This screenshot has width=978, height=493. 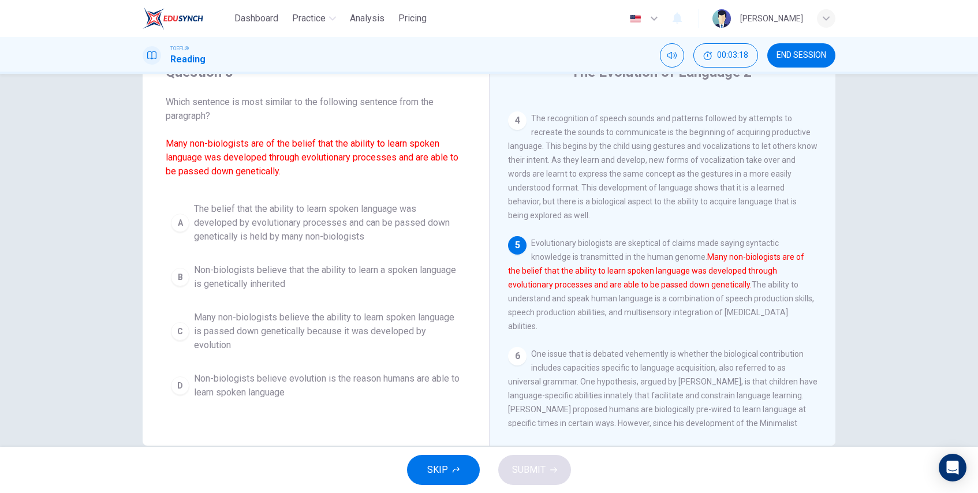 I want to click on div: Mute, so click(x=672, y=55).